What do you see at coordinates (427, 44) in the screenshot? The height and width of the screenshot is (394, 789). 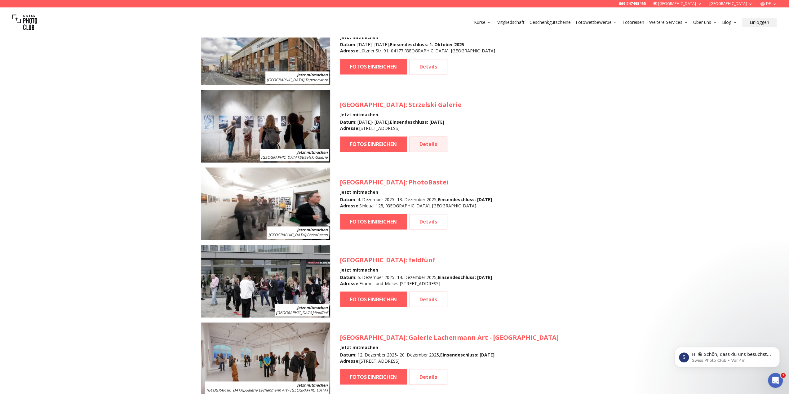 I see `b: Einsendeschluss : 1. Oktober 2025` at bounding box center [427, 44].